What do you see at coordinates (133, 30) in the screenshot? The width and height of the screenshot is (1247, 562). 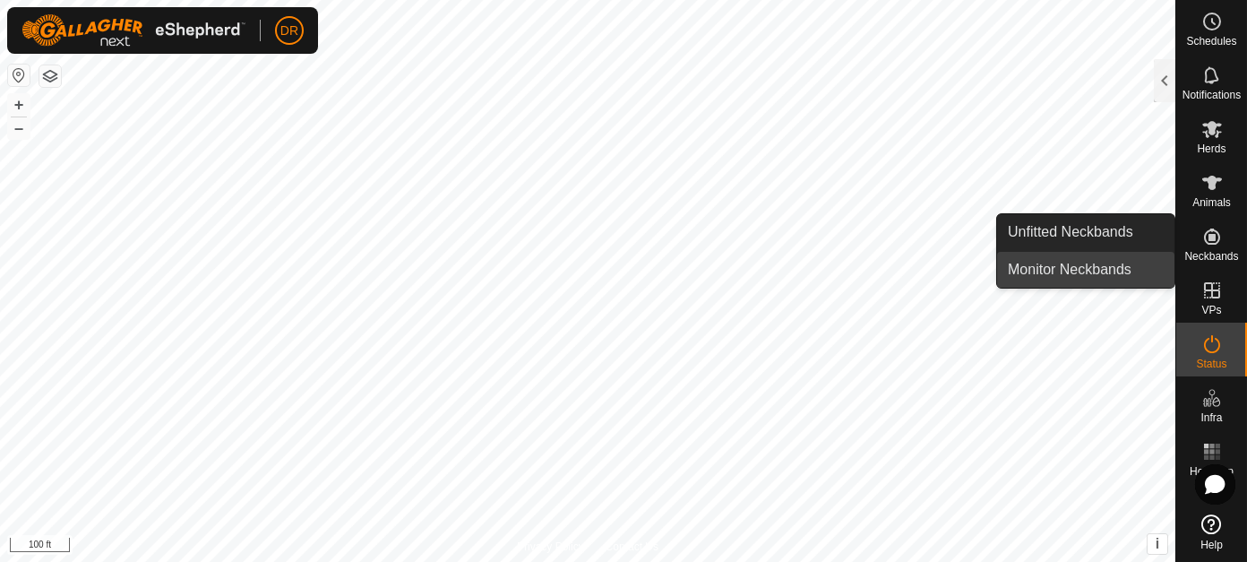 I see `img: Gallagher Logo` at bounding box center [133, 30].